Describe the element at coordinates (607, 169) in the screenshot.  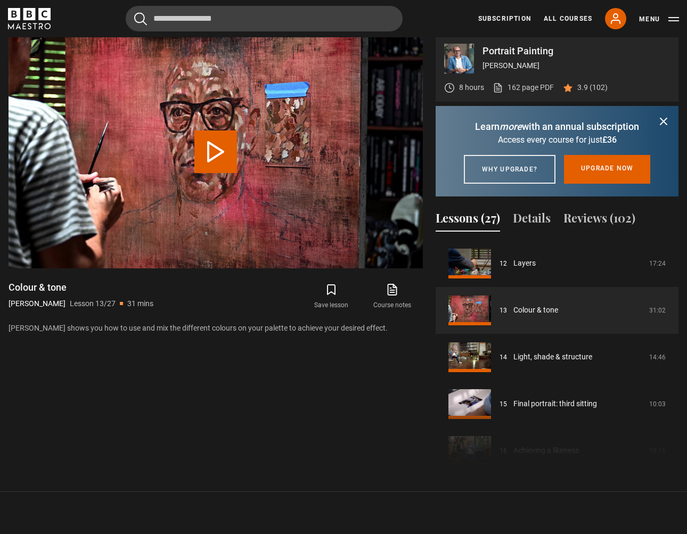
I see `a: Upgrade now` at that location.